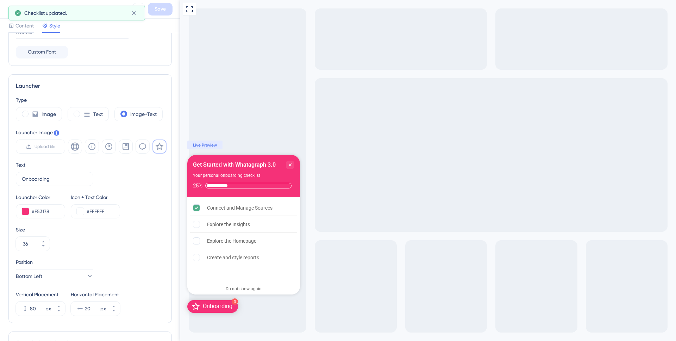 This screenshot has height=341, width=676. I want to click on label: Image+Text, so click(143, 114).